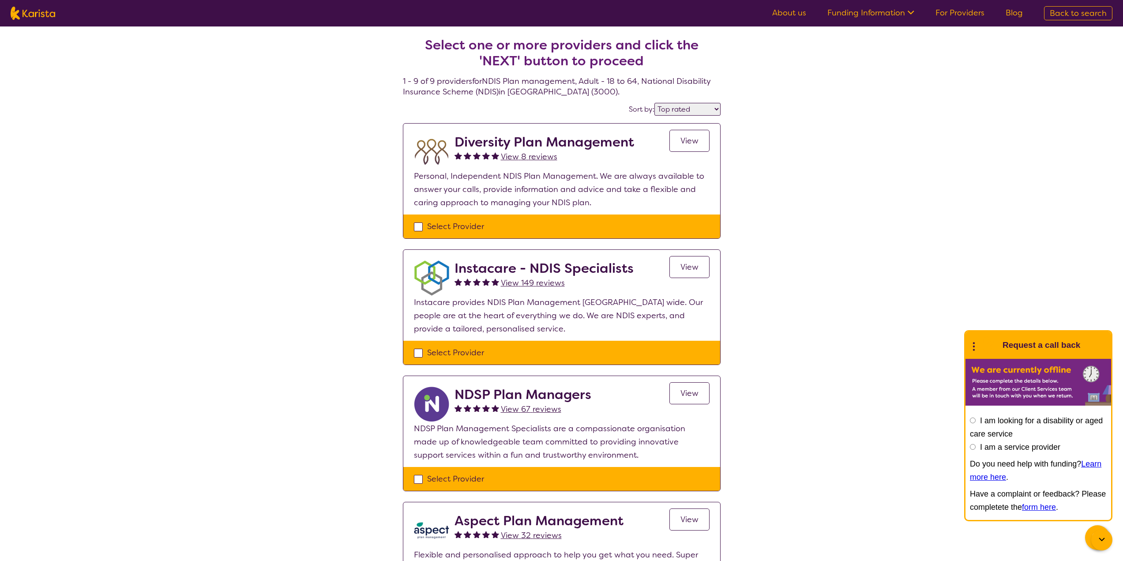 The height and width of the screenshot is (561, 1123). I want to click on label: I am looking for a disability or aged care service, so click(1036, 427).